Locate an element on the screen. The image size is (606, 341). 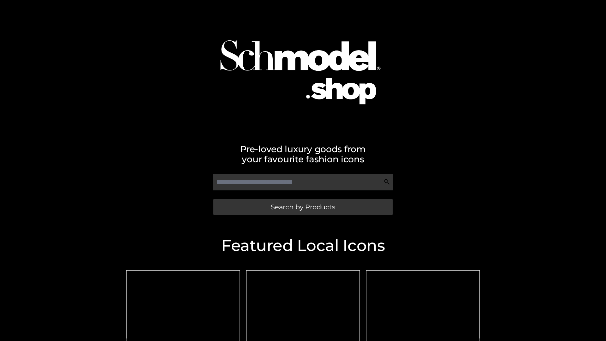
a: Search by Products is located at coordinates (303, 207).